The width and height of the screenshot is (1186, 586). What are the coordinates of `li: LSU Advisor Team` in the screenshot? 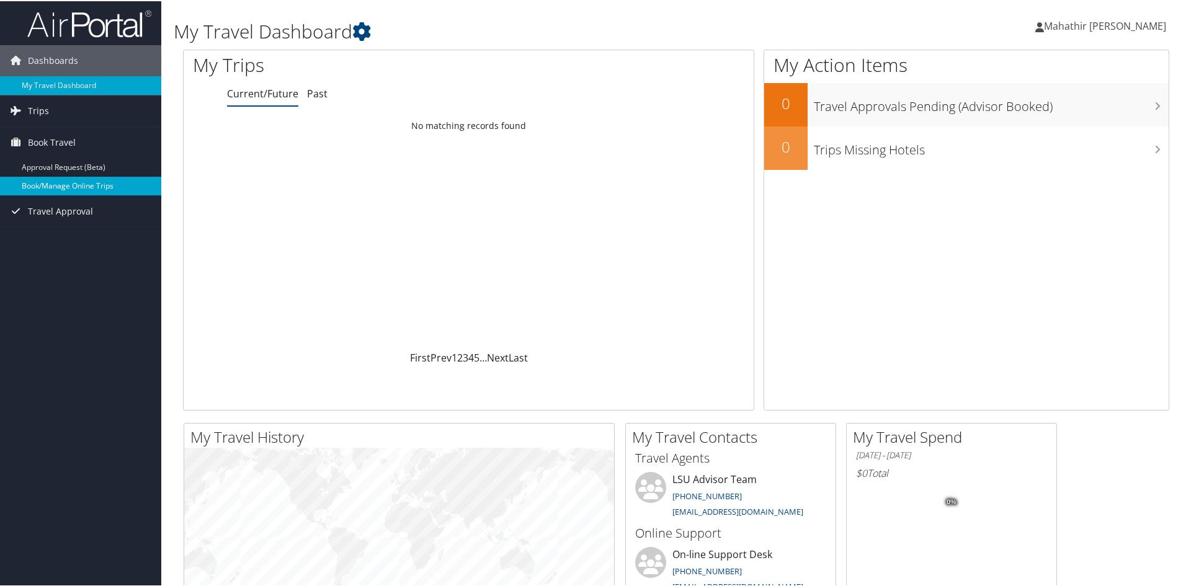 It's located at (731, 496).